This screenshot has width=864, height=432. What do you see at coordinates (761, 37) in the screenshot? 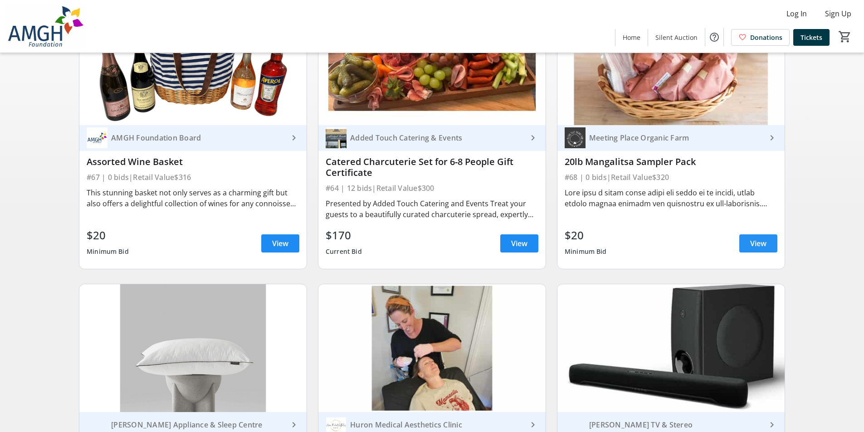
I see `a: Donations` at bounding box center [761, 37].